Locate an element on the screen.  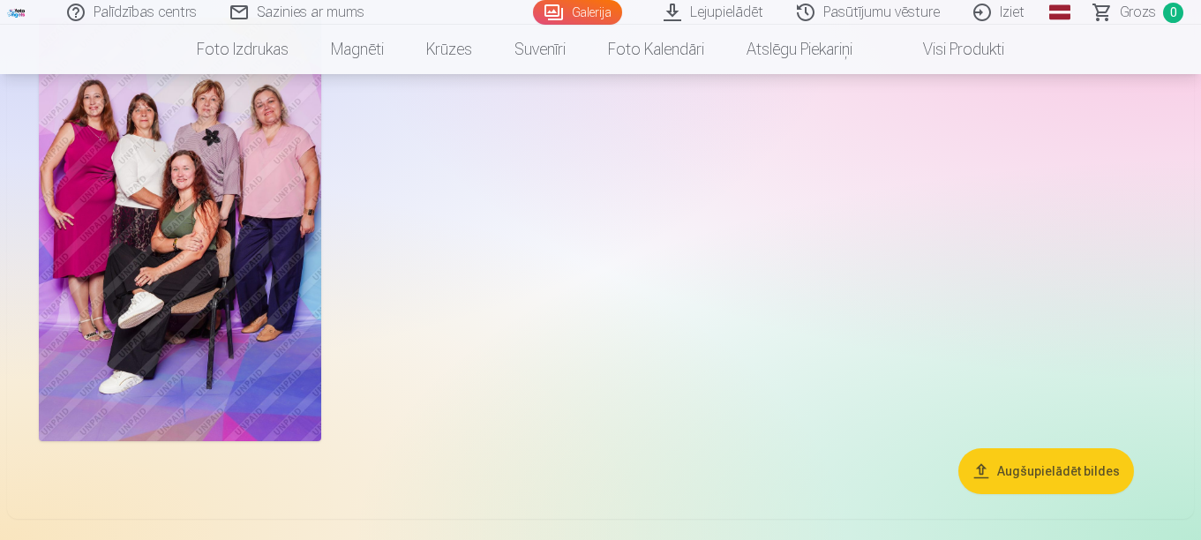
button: Augšupielādēt bildes is located at coordinates (1045, 471).